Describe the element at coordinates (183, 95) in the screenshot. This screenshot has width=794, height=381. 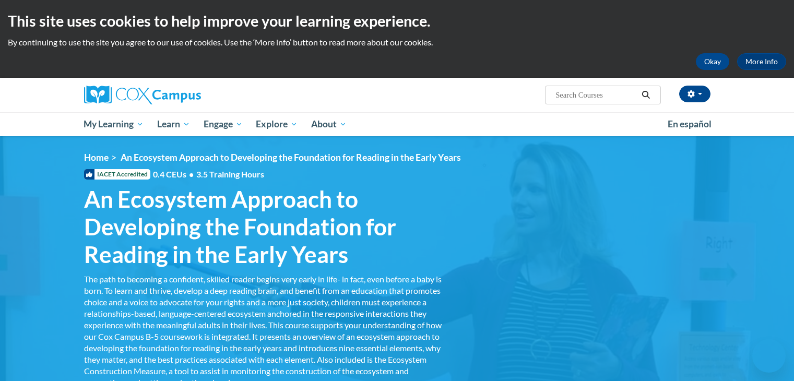
I see `a: Cox Campus` at that location.